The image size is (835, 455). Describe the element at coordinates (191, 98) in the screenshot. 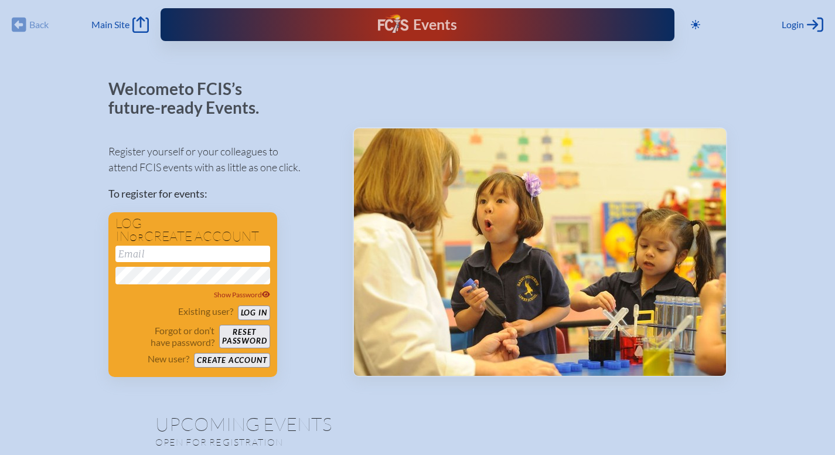

I see `p: Welcome to FCIS’s future-ready Events.` at that location.